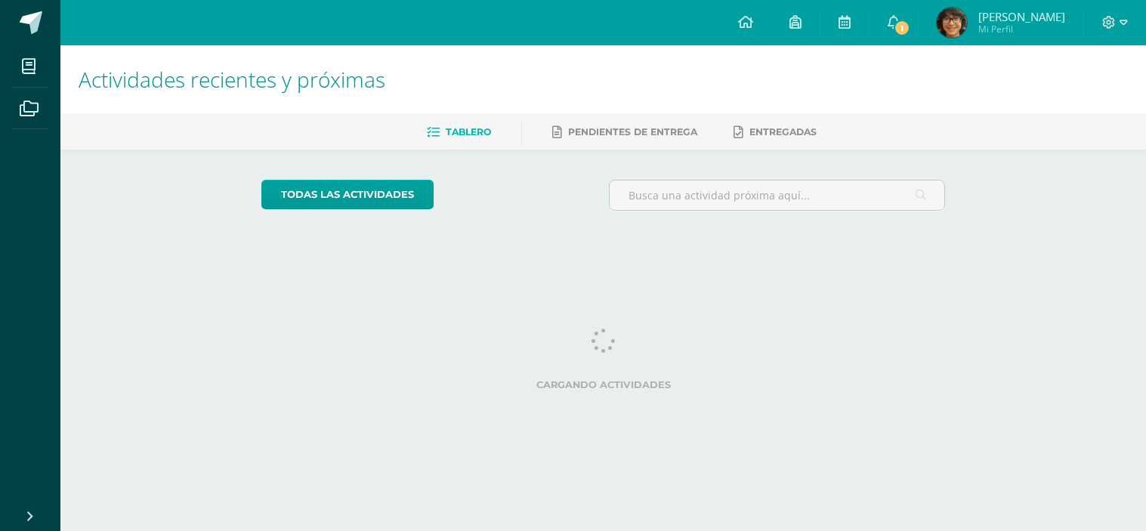 Image resolution: width=1146 pixels, height=531 pixels. Describe the element at coordinates (777, 195) in the screenshot. I see `input: Busca una actividad próxima aquí...` at that location.